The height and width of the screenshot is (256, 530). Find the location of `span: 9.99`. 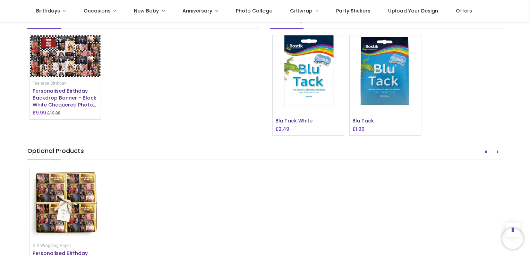

span: 9.99 is located at coordinates (41, 113).